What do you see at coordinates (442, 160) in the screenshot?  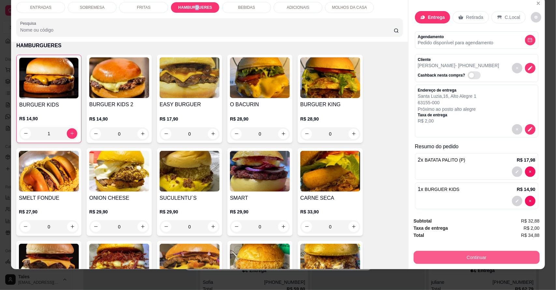 I see `p: 2 x` at bounding box center [442, 160].